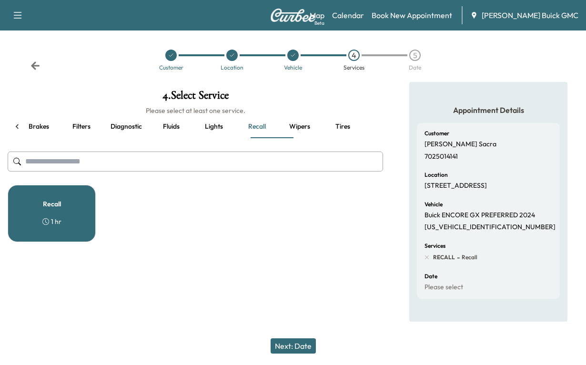  Describe the element at coordinates (293, 346) in the screenshot. I see `button: Next: Date` at that location.